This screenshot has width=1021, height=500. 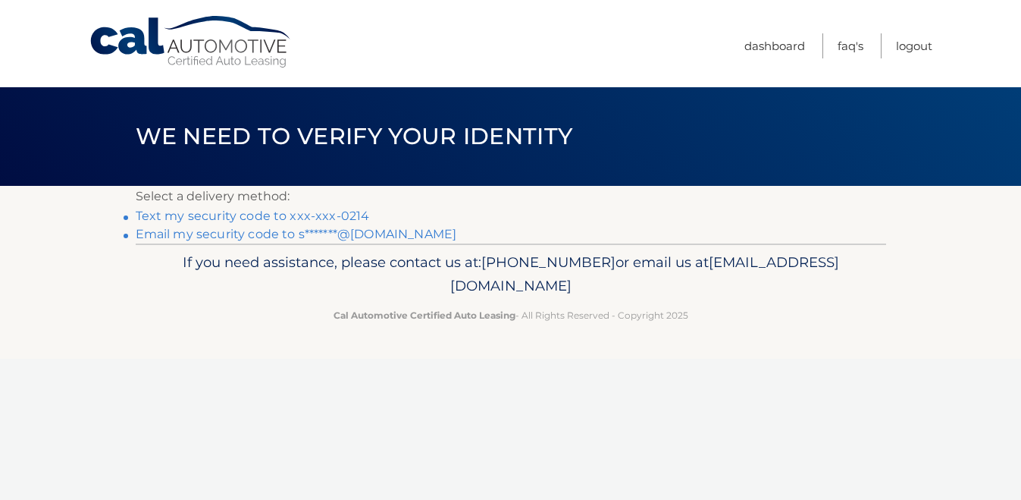 I want to click on a: Cal Automotive, so click(x=191, y=42).